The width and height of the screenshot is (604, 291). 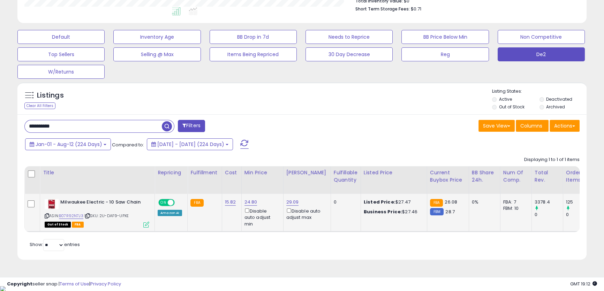 I want to click on button: Columns, so click(x=532, y=126).